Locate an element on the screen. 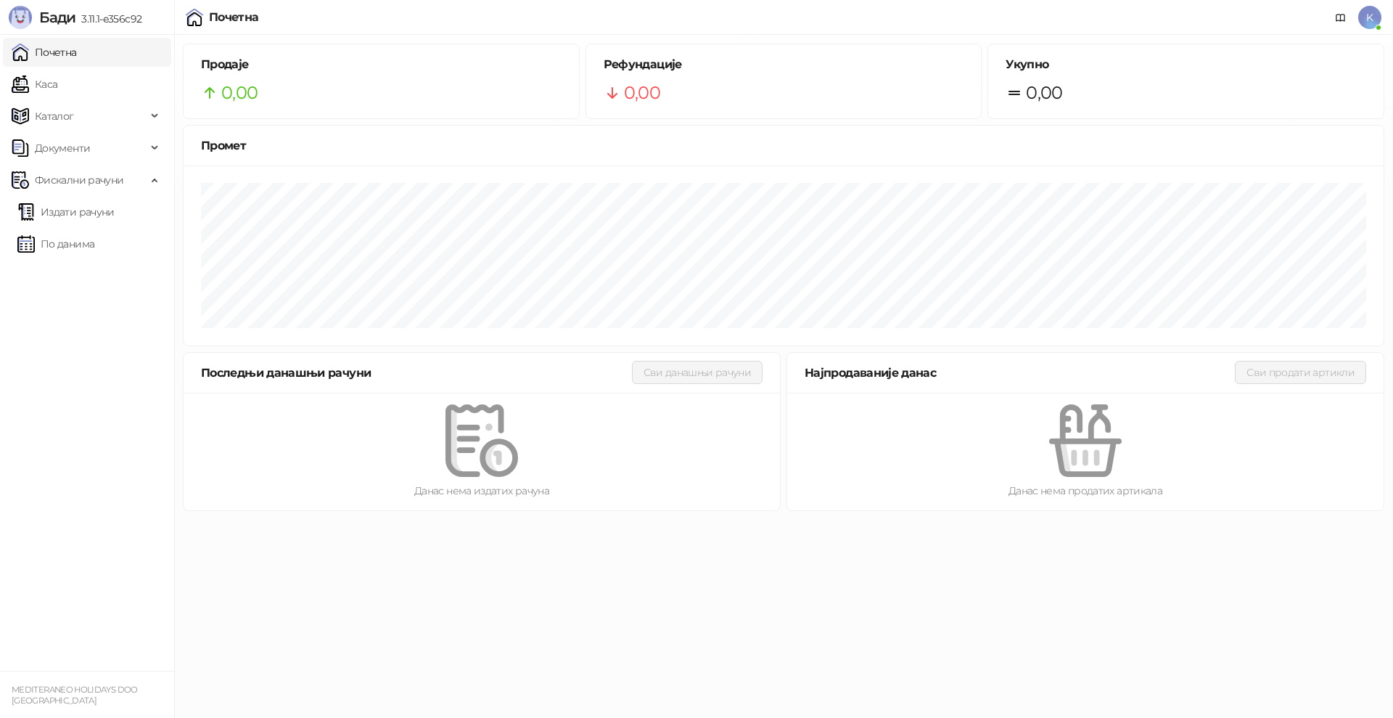  span: Документи is located at coordinates (62, 148).